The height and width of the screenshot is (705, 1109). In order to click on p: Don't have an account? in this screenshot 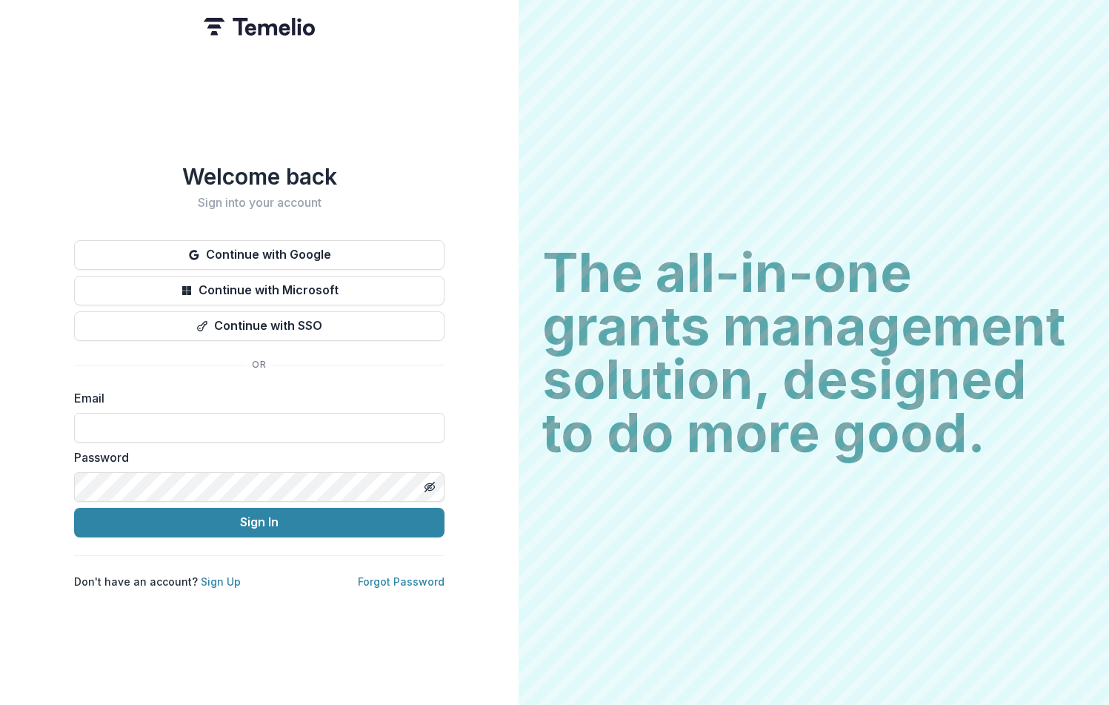, I will do `click(157, 581)`.